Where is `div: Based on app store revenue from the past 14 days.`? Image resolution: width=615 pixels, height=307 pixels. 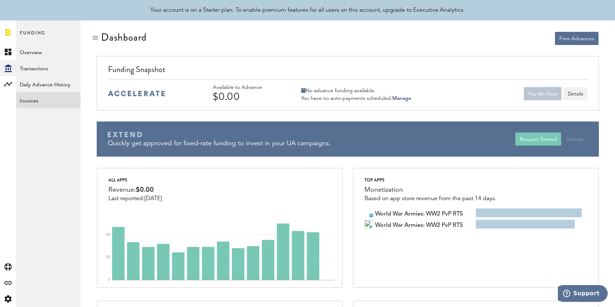 div: Based on app store revenue from the past 14 days. is located at coordinates (430, 199).